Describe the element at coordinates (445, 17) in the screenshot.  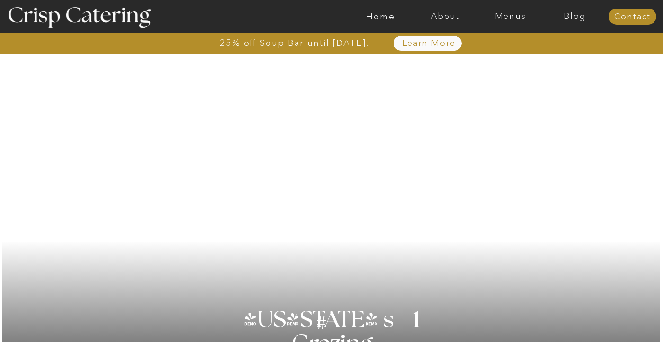
I see `nav: About` at that location.